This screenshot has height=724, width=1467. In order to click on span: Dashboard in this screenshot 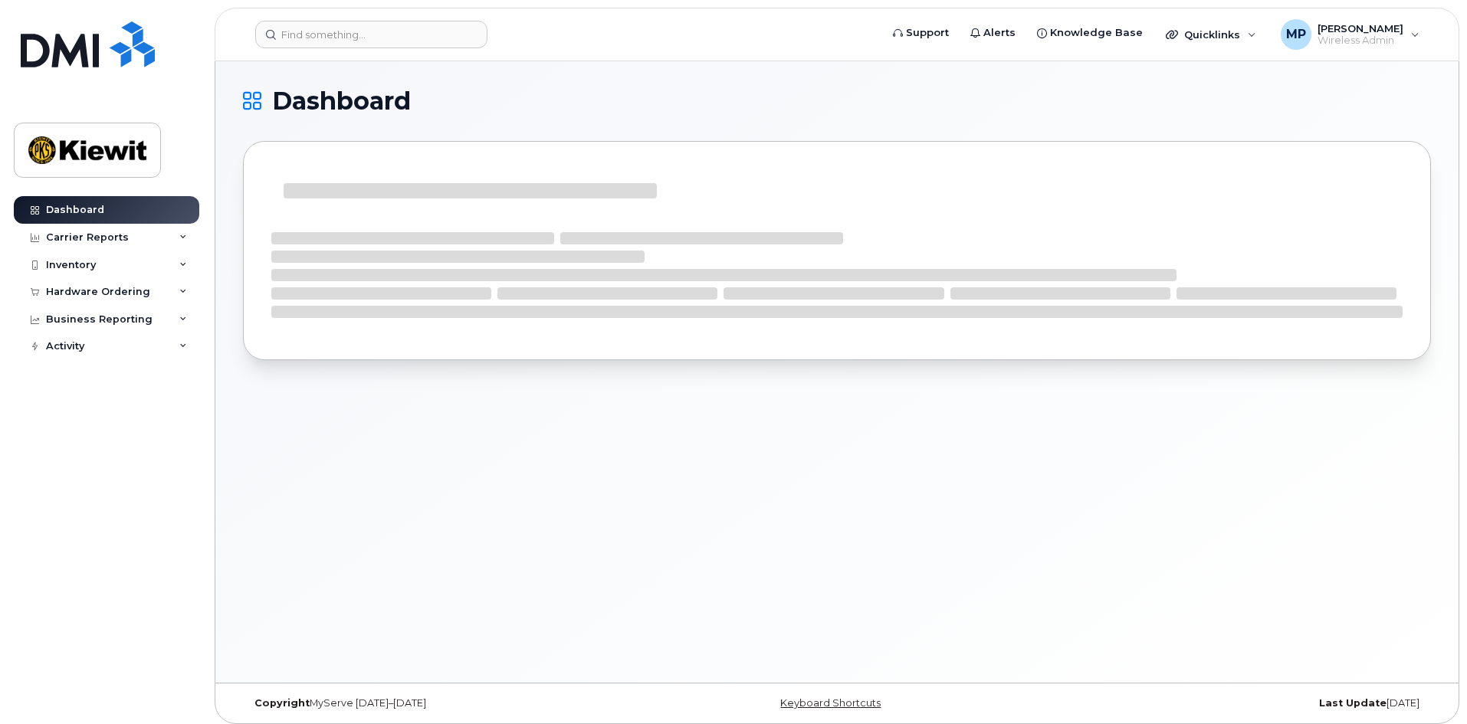, I will do `click(341, 101)`.